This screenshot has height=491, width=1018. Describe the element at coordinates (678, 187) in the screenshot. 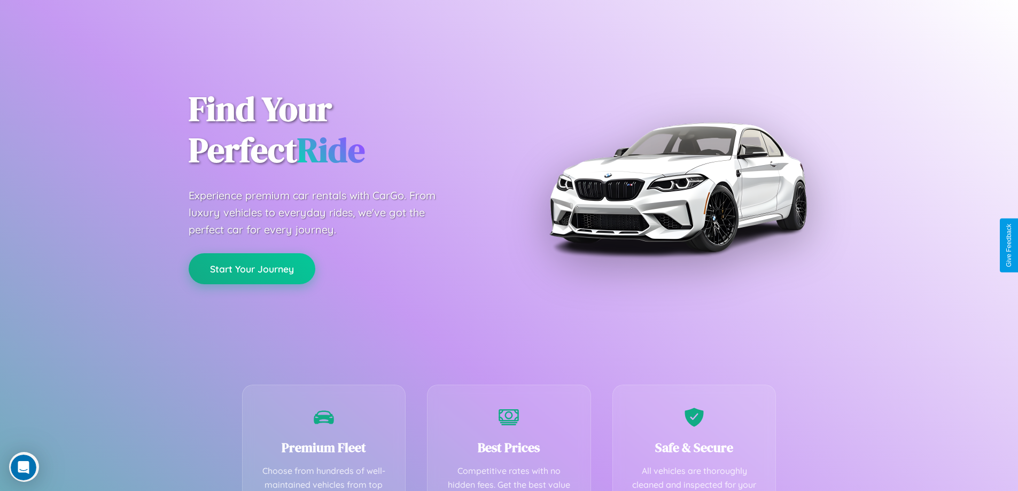

I see `img: Premium BMW car rental vehicle` at that location.